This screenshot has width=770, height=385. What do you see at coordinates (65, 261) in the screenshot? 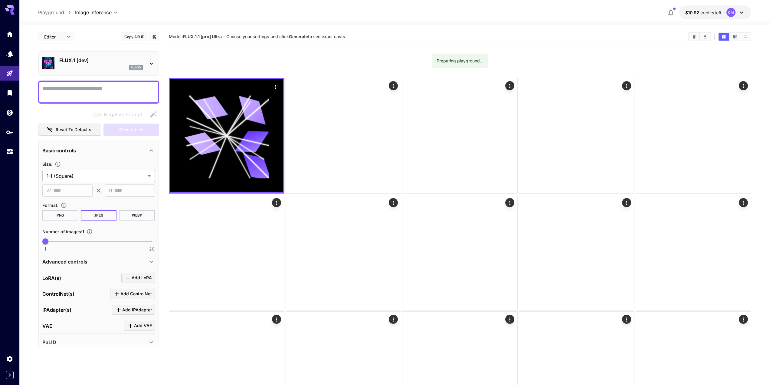
I see `p: Advanced controls` at bounding box center [65, 261].